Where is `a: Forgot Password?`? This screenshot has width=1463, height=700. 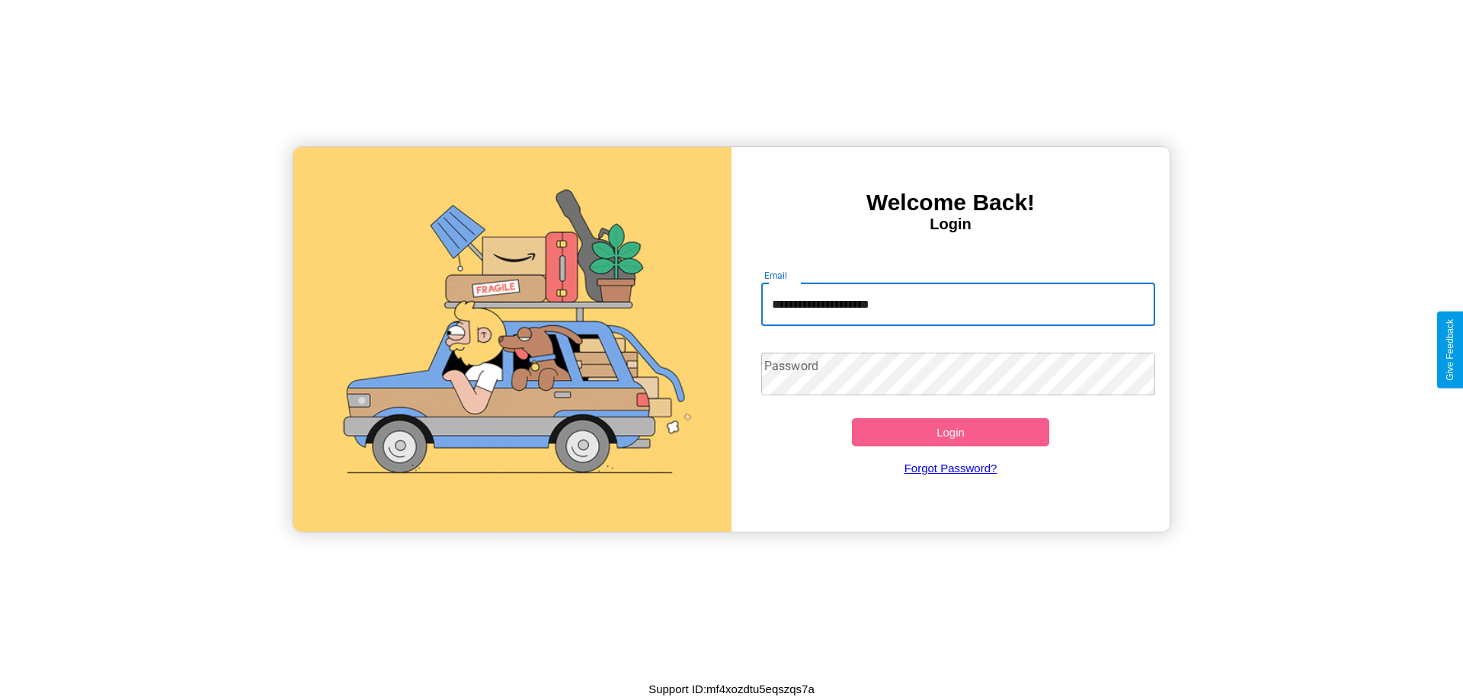 a: Forgot Password? is located at coordinates (951, 468).